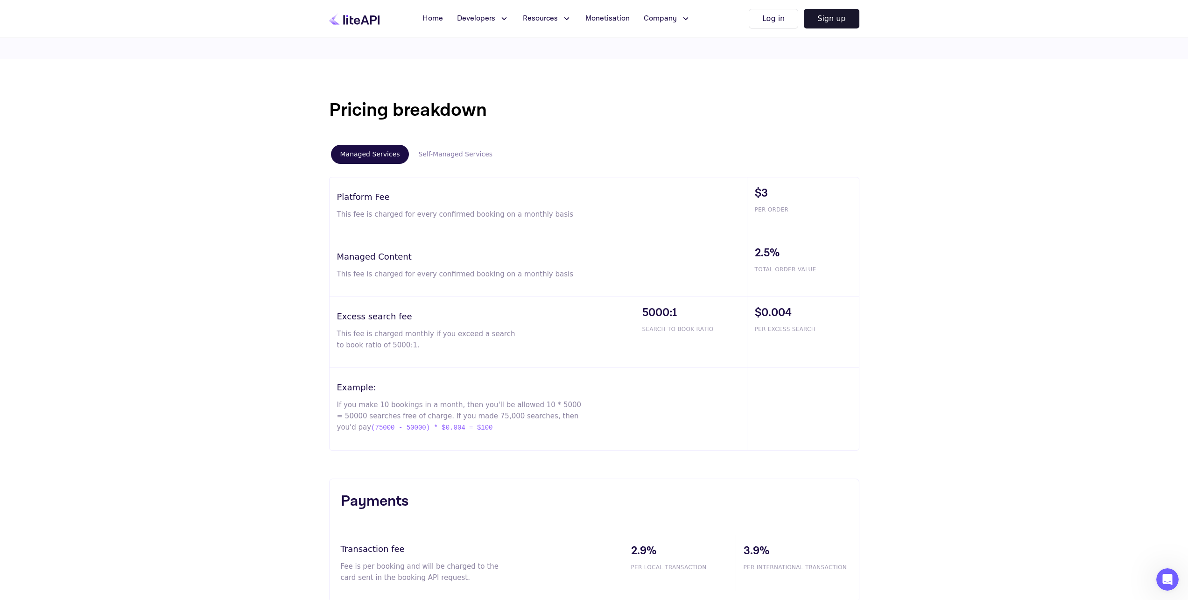 The image size is (1188, 600). I want to click on span: PER ORDER, so click(807, 210).